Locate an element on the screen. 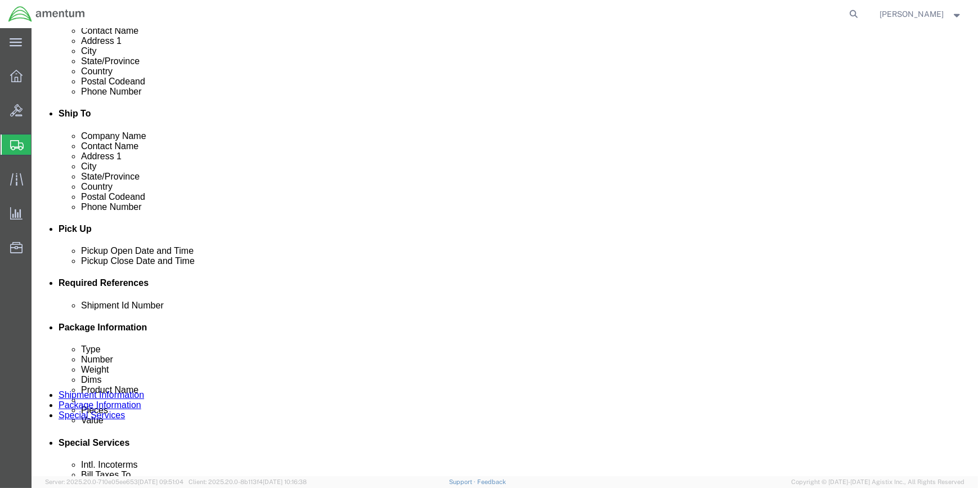 This screenshot has width=978, height=488. a: Feedback is located at coordinates (491, 482).